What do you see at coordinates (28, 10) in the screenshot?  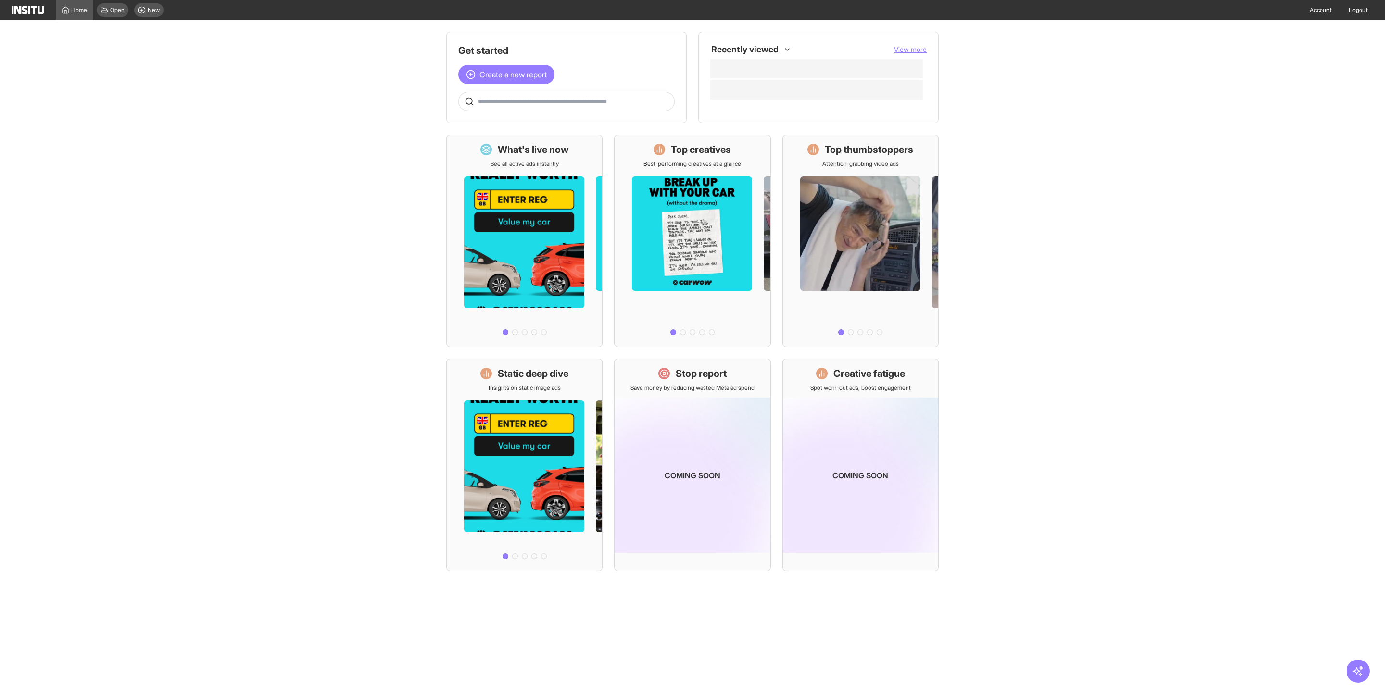 I see `img: Logo` at bounding box center [28, 10].